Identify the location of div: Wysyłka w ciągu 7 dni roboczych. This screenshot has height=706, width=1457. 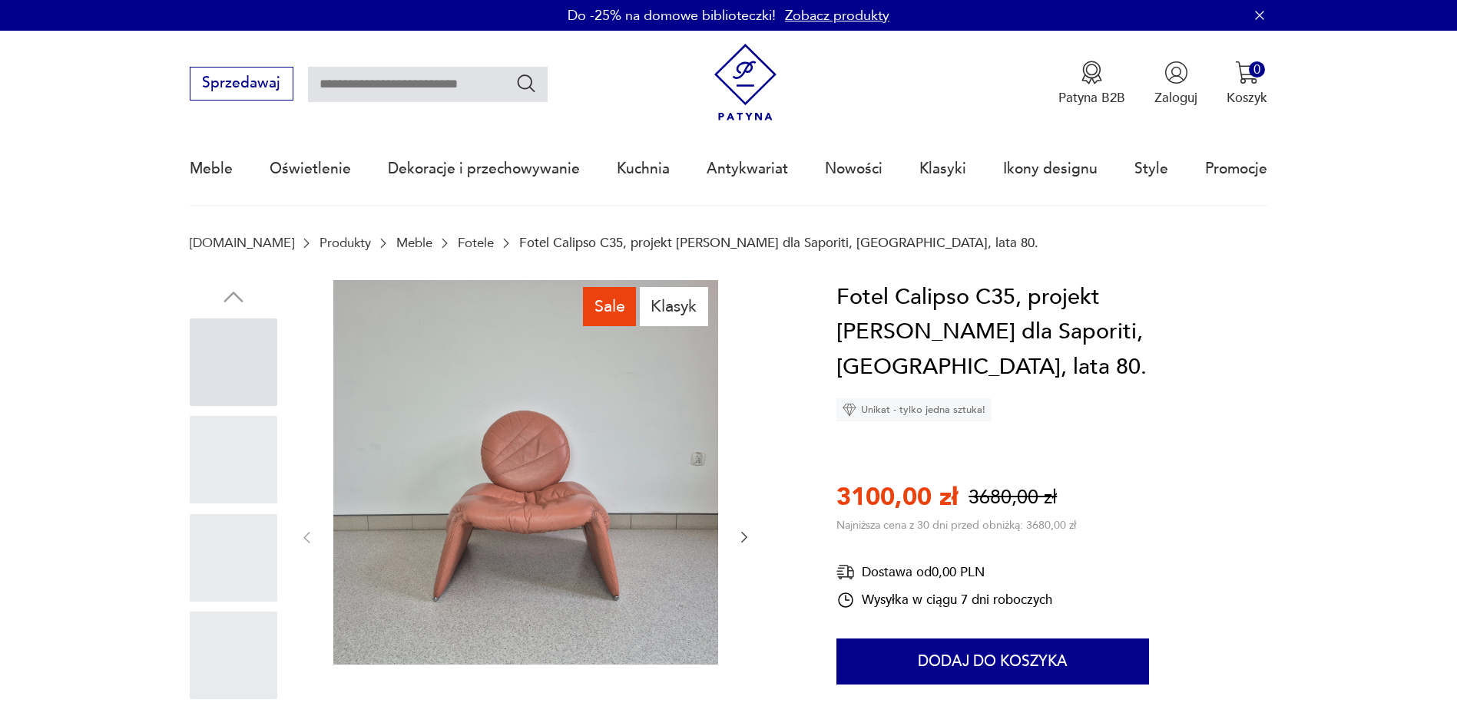
(944, 600).